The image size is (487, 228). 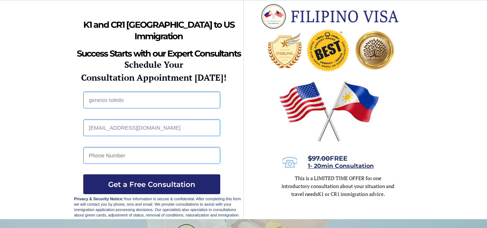 What do you see at coordinates (327, 158) in the screenshot?
I see `span: FREE` at bounding box center [327, 158].